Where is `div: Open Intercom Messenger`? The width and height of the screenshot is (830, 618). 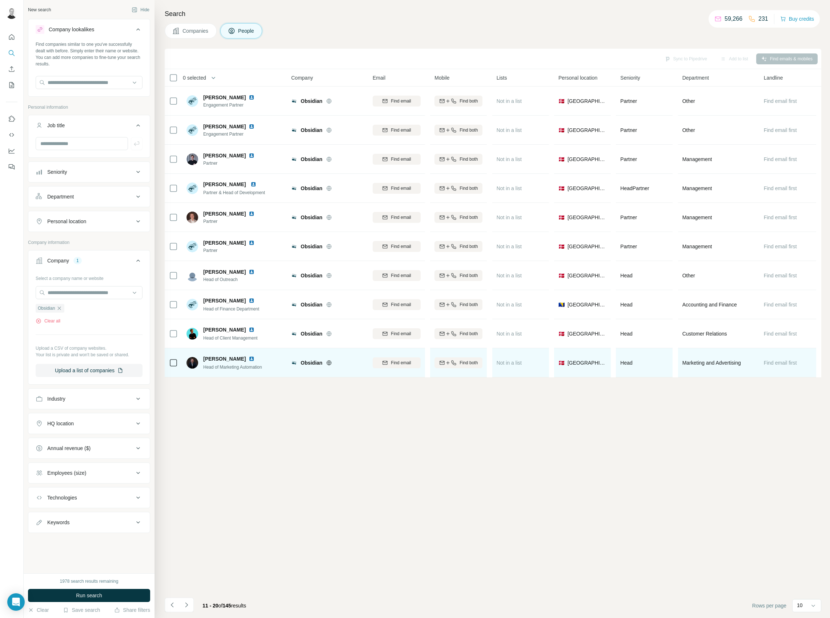
div: Open Intercom Messenger is located at coordinates (16, 602).